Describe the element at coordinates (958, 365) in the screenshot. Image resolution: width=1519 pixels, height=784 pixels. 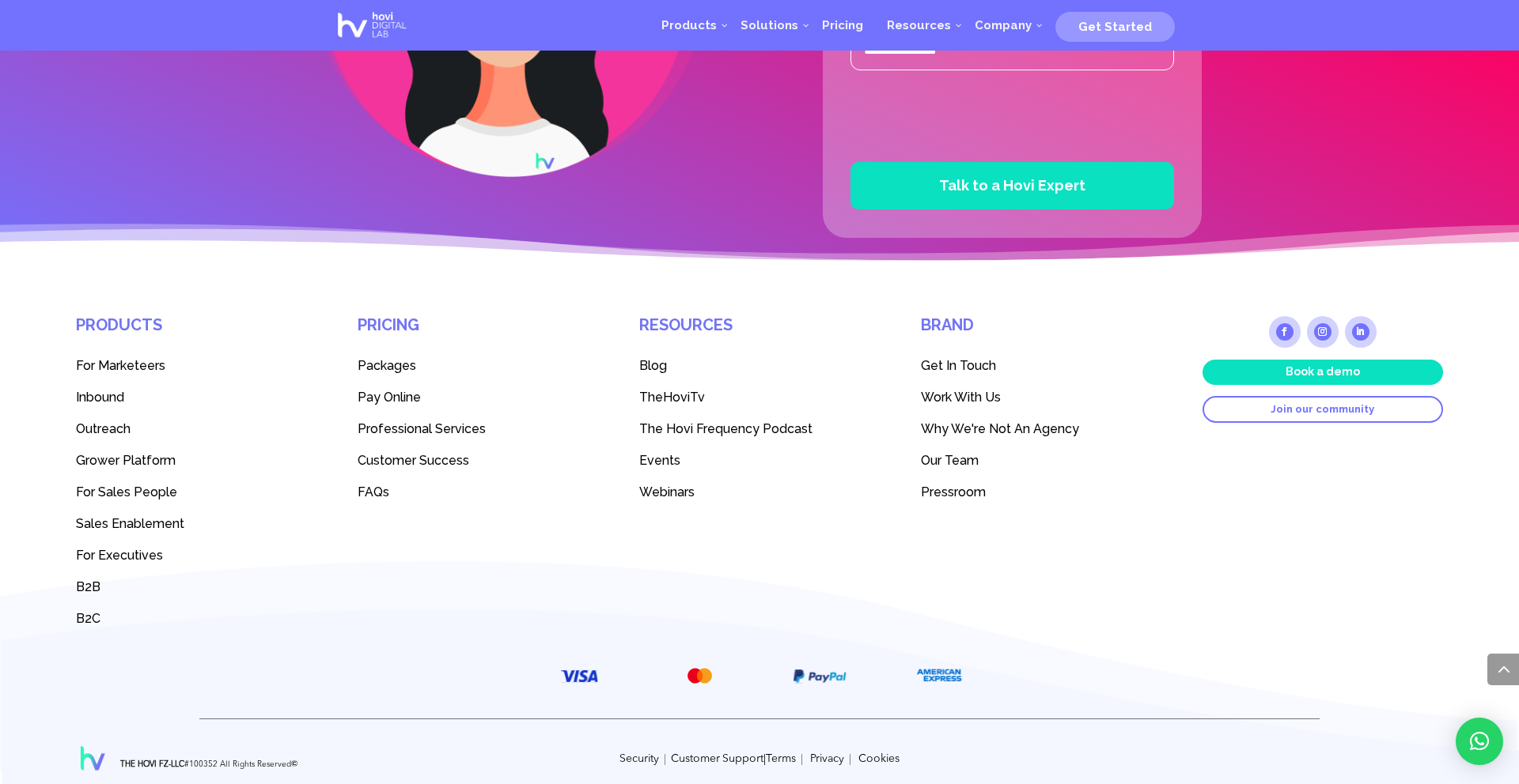
I see `span: Get In Touch` at that location.